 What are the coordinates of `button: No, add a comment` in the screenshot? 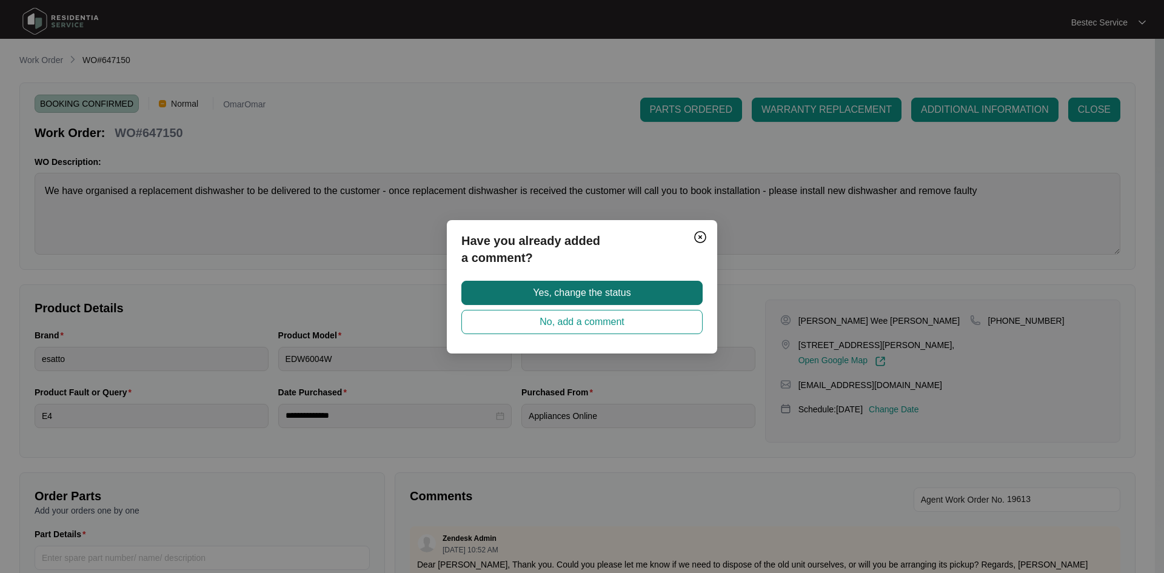 It's located at (582, 322).